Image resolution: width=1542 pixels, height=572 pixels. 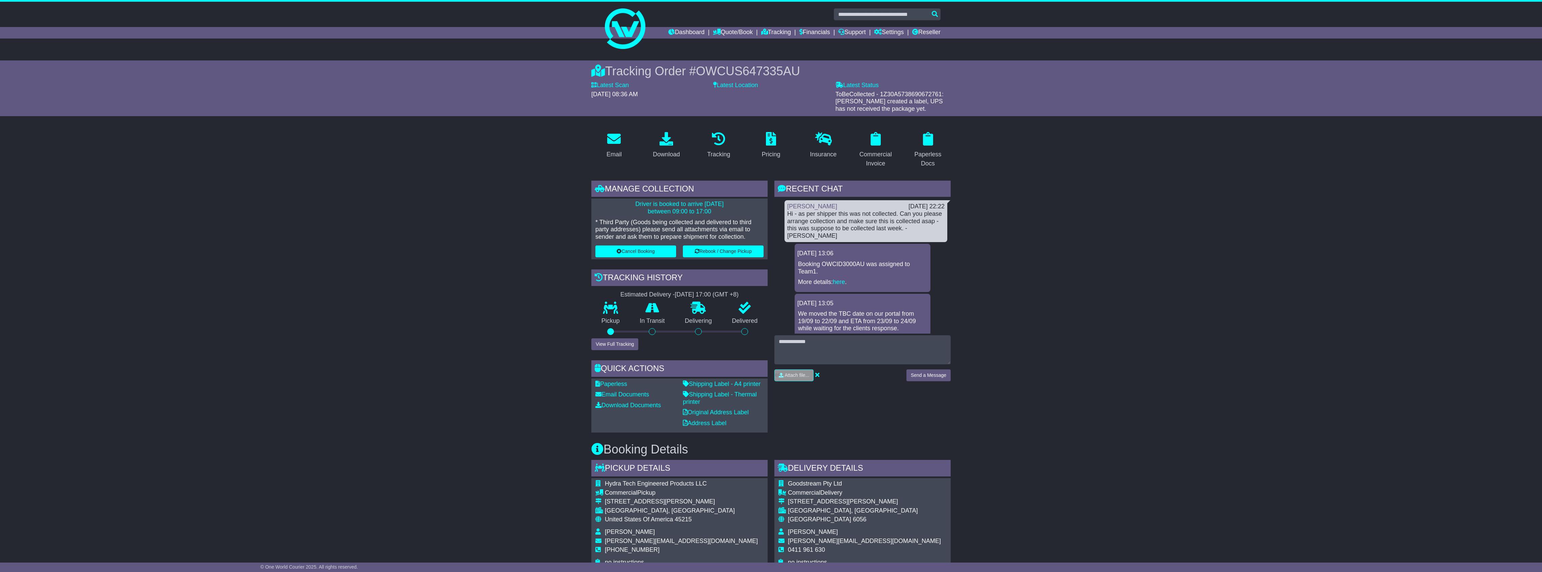 I want to click on a: Pricing, so click(x=770, y=146).